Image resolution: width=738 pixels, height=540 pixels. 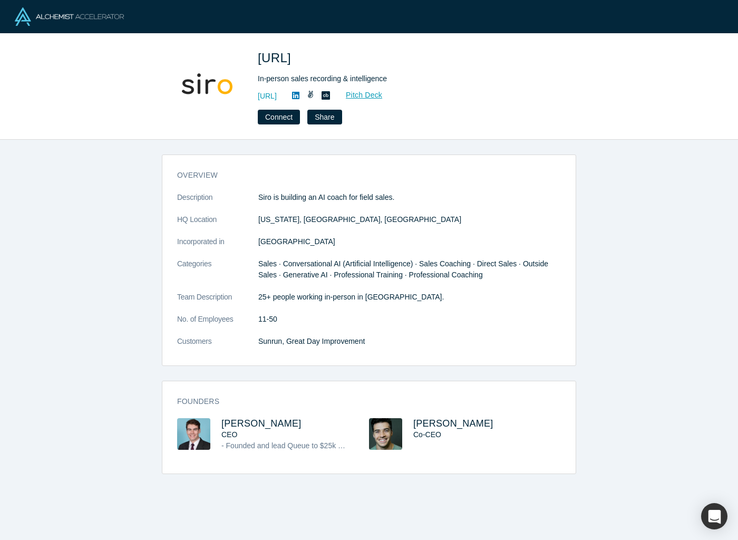 I want to click on button: Share, so click(x=324, y=117).